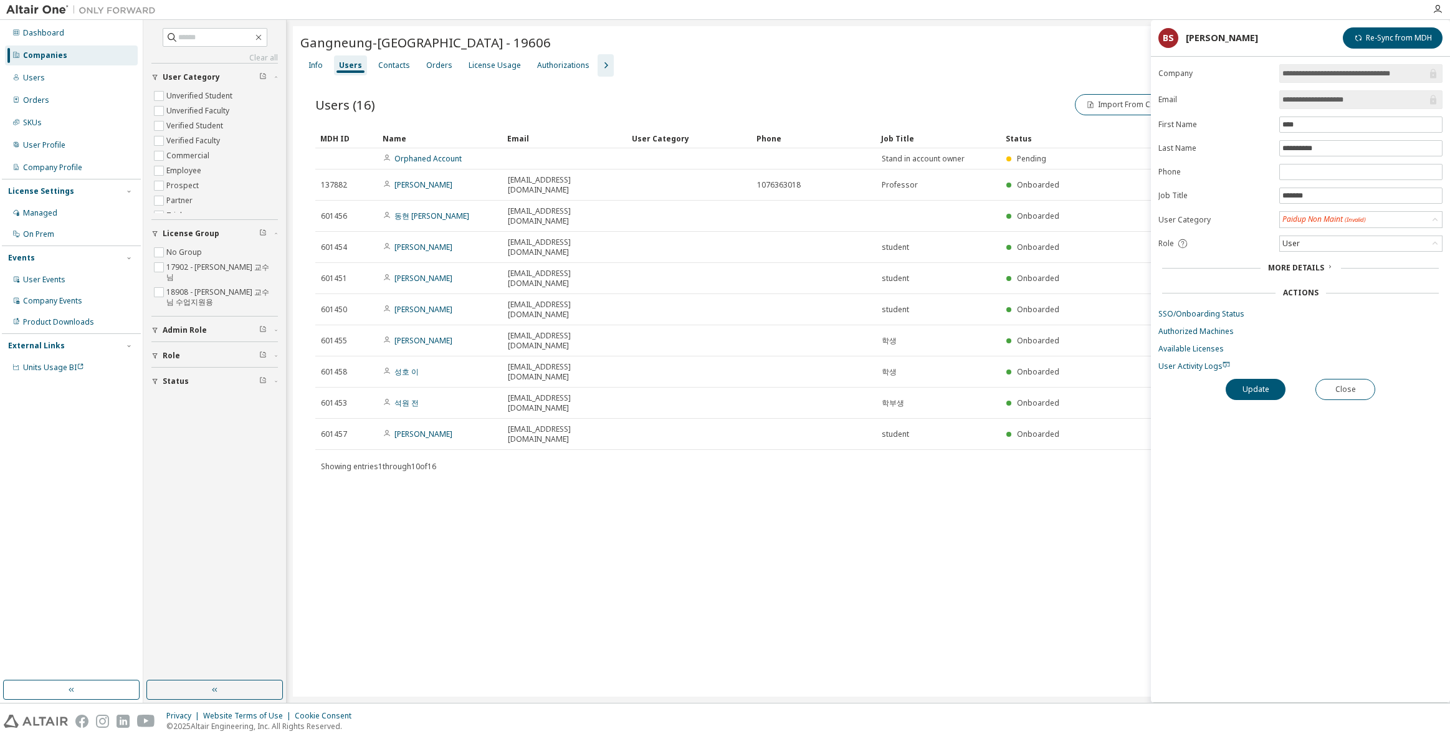 Image resolution: width=1450 pixels, height=739 pixels. Describe the element at coordinates (191, 234) in the screenshot. I see `span: License Group` at that location.